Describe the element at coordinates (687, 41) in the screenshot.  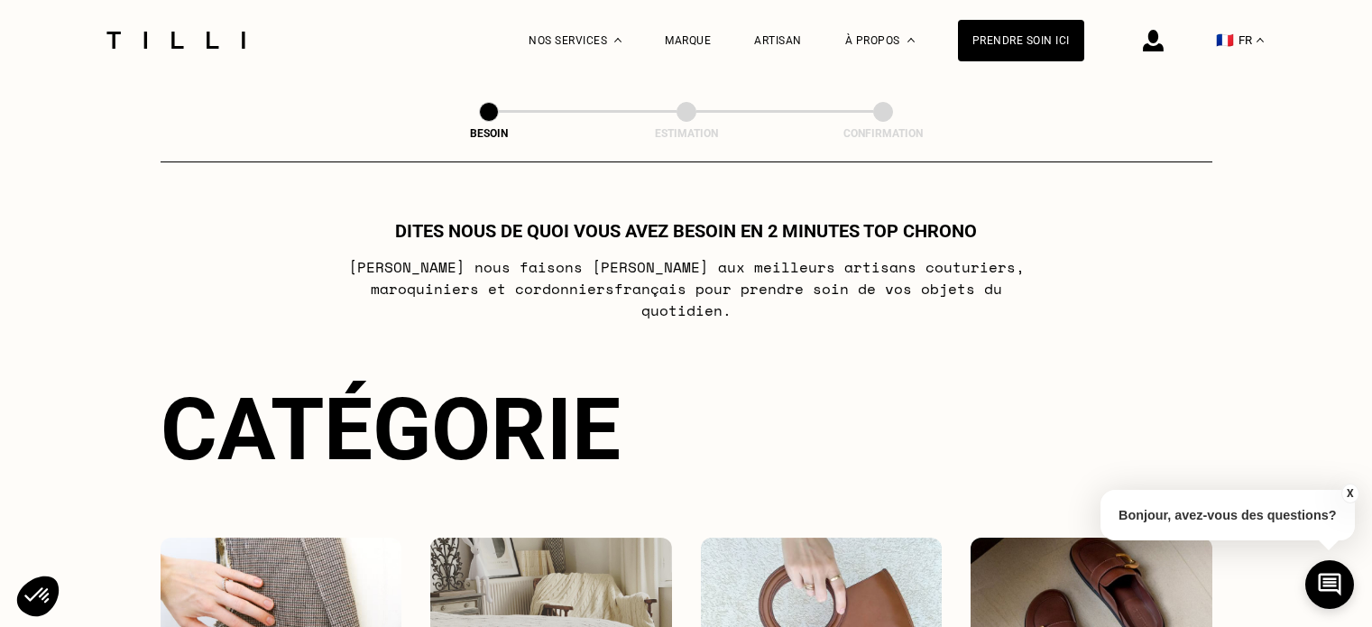
I see `a: Marque` at that location.